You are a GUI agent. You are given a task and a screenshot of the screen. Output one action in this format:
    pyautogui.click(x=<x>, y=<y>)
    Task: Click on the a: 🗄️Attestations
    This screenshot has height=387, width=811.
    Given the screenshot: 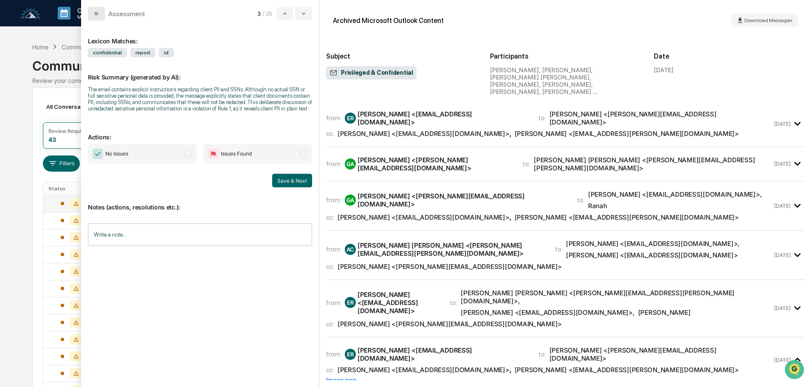 What is the action you would take?
    pyautogui.click(x=83, y=111)
    